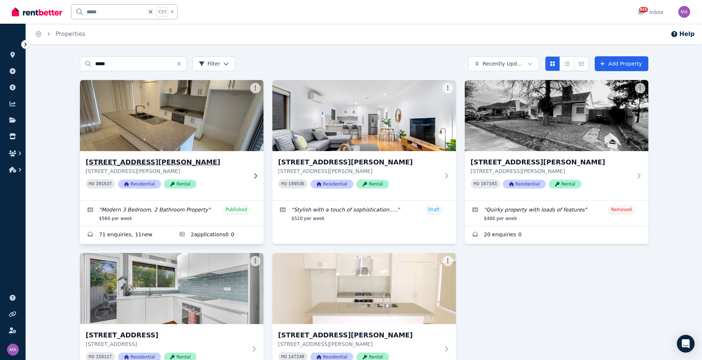 Image resolution: width=702 pixels, height=360 pixels. What do you see at coordinates (70, 34) in the screenshot?
I see `a: Properties` at bounding box center [70, 34].